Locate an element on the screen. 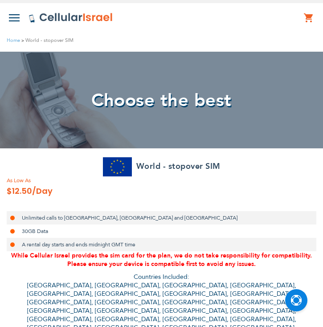 Image resolution: width=323 pixels, height=327 pixels. img: World - stopover SIM is located at coordinates (117, 167).